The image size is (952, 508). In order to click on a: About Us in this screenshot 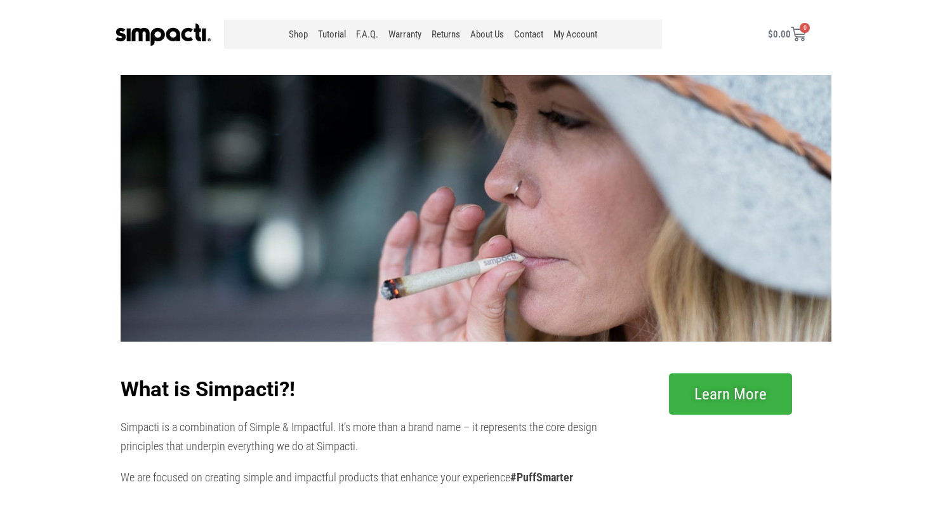, I will do `click(487, 34)`.